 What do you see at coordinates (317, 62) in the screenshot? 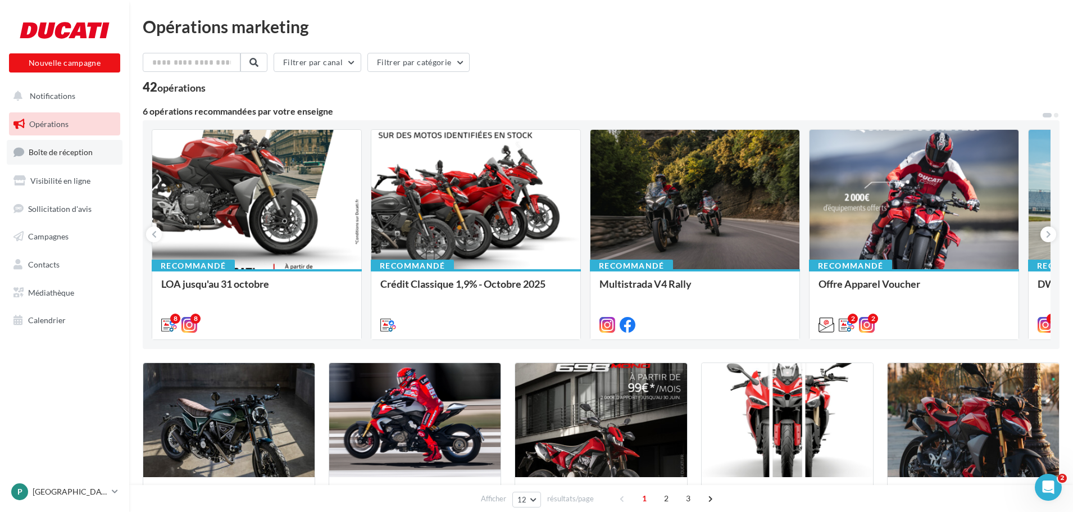
I see `button: Filtrer par canal` at bounding box center [317, 62].